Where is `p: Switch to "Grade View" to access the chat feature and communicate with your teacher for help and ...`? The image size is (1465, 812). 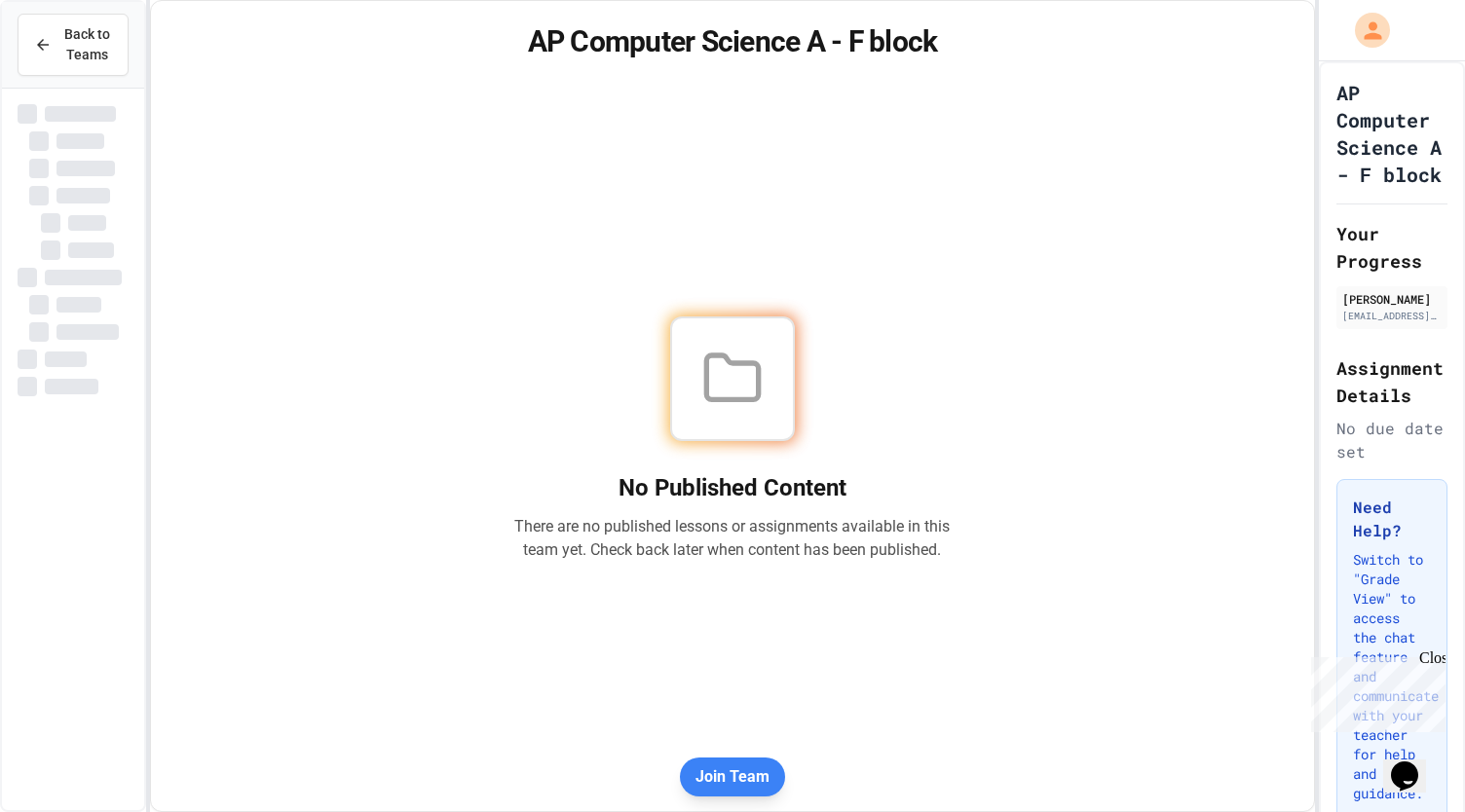 p: Switch to "Grade View" to access the chat feature and communicate with your teacher for help and ... is located at coordinates (1392, 677).